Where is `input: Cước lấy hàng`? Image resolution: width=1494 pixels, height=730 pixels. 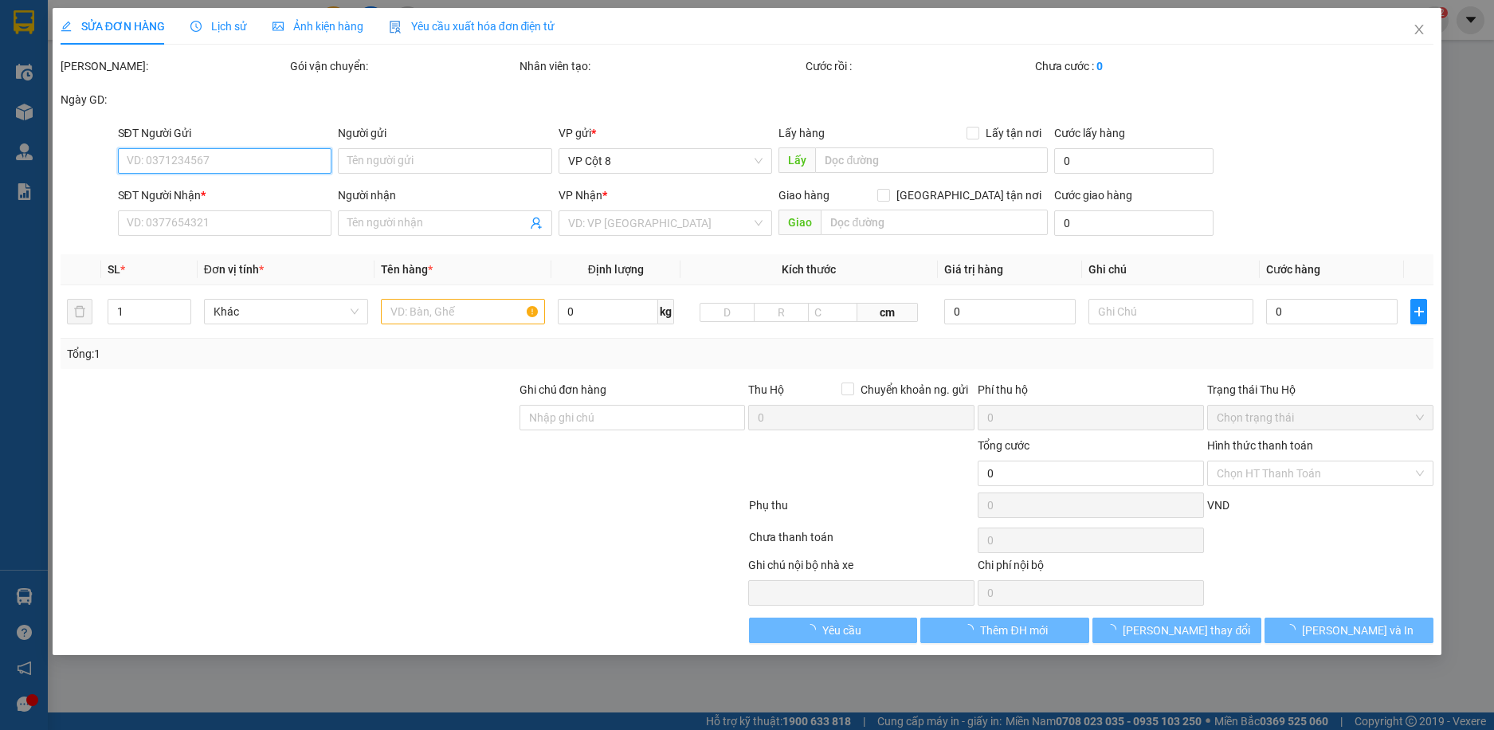
input: Cước lấy hàng is located at coordinates (1133, 161).